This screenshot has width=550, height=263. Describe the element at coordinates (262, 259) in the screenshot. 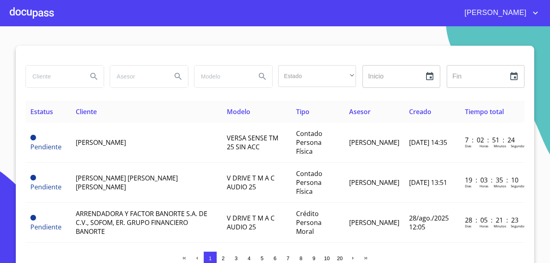

I see `span: 5` at that location.